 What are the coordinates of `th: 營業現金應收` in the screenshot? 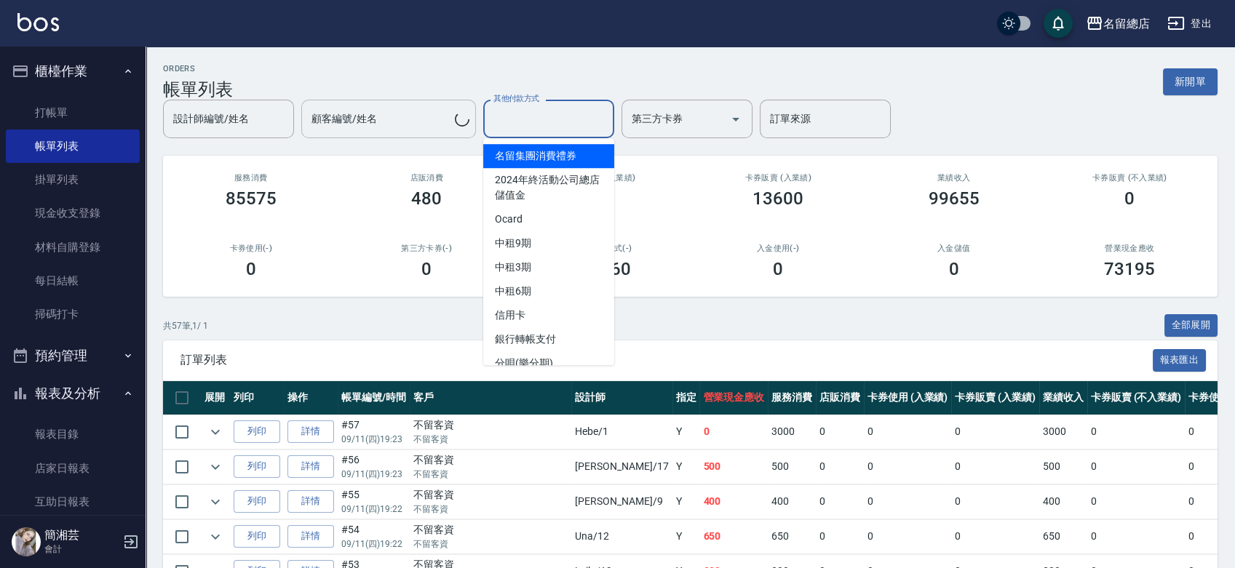 It's located at (734, 398).